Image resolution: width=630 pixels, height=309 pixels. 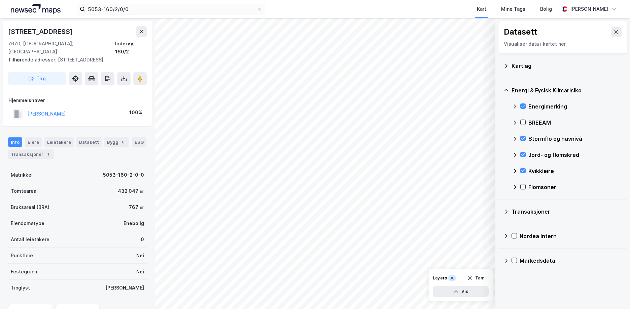 I want to click on div: Energimerking, so click(x=575, y=107).